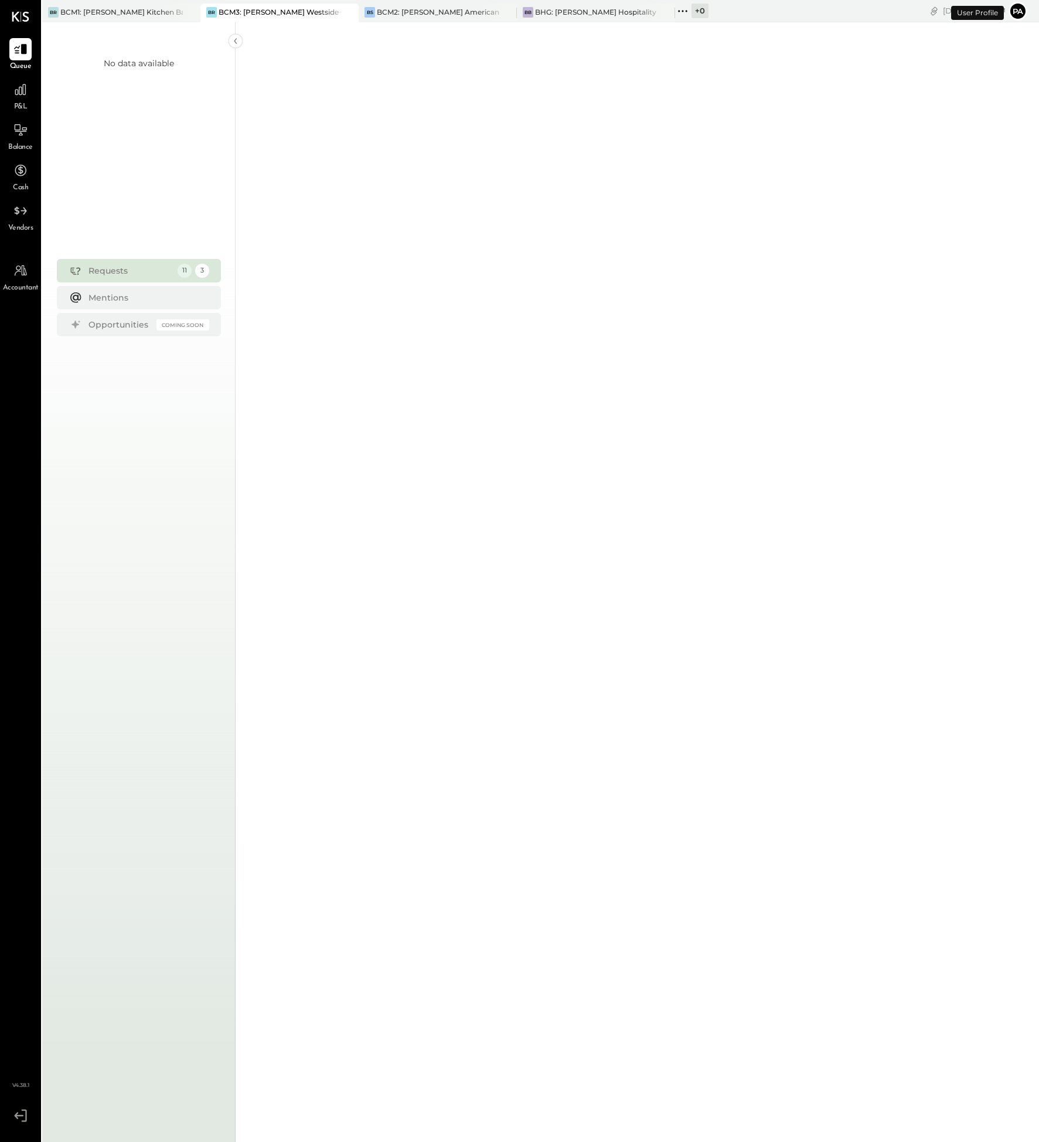 Image resolution: width=1039 pixels, height=1142 pixels. What do you see at coordinates (146, 298) in the screenshot?
I see `div: Mentions` at bounding box center [146, 298].